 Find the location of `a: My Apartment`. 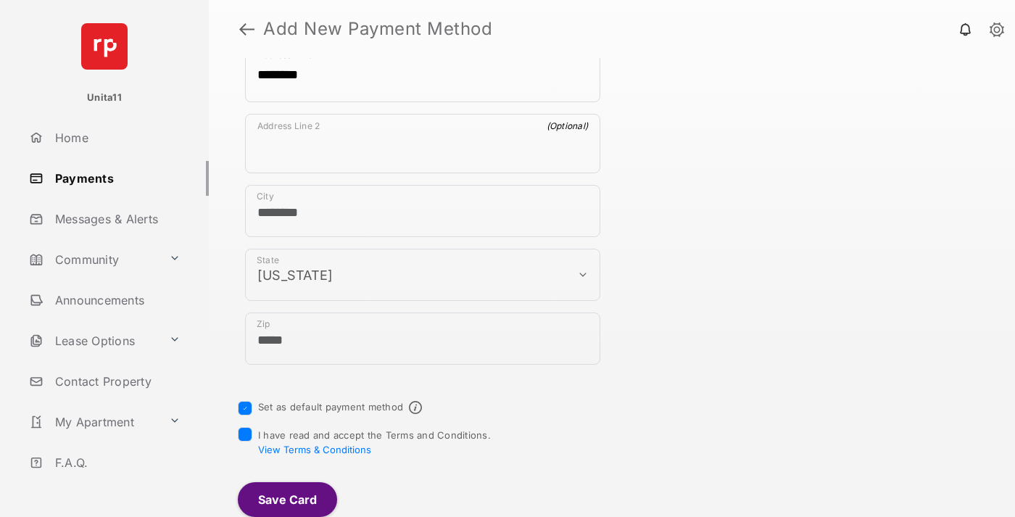

a: My Apartment is located at coordinates (93, 422).